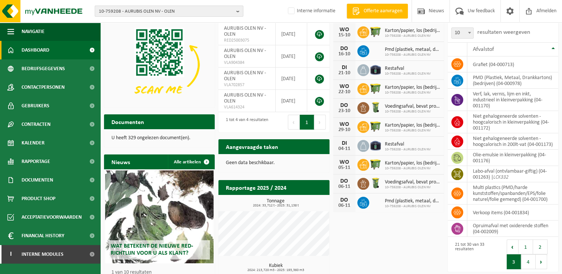 The image size is (562, 274). What do you see at coordinates (33, 143) in the screenshot?
I see `span: Kalender` at bounding box center [33, 143].